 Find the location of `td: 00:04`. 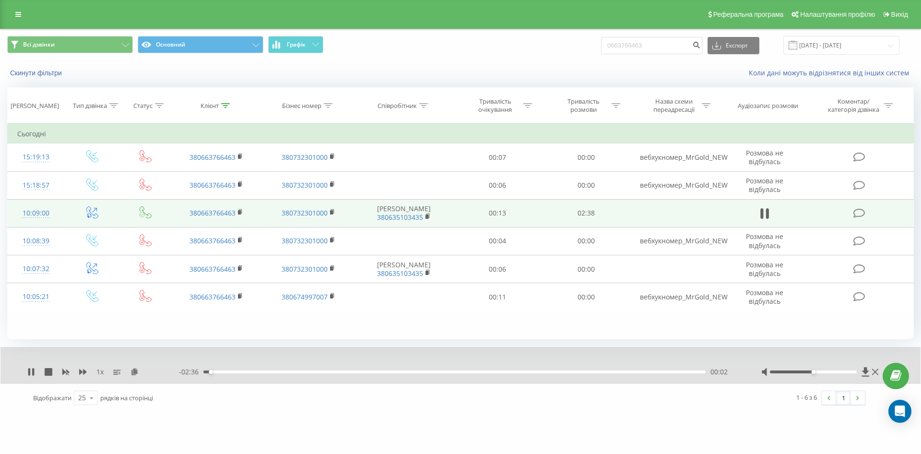

td: 00:04 is located at coordinates (497, 241).